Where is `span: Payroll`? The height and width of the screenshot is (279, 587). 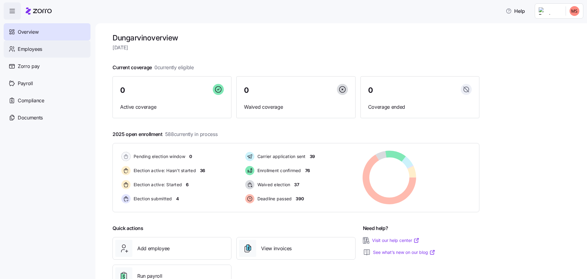
span: Payroll is located at coordinates (25, 83).